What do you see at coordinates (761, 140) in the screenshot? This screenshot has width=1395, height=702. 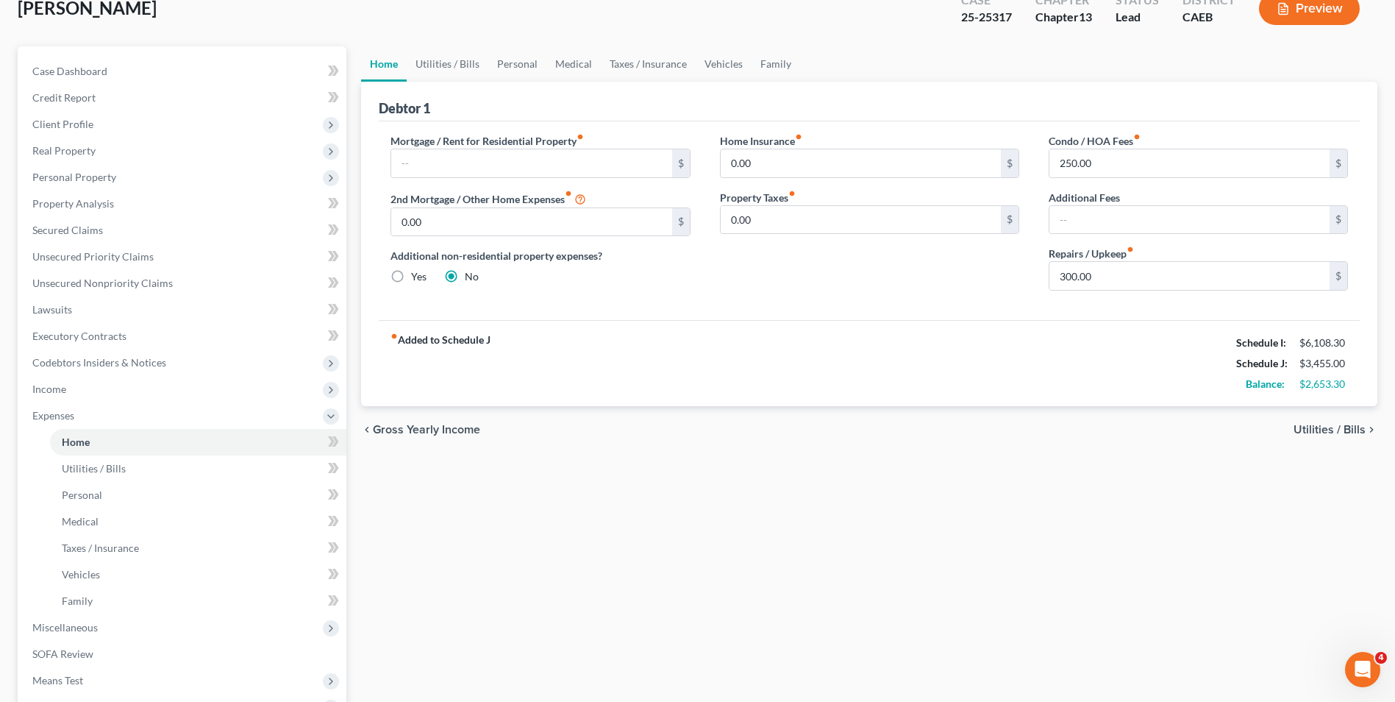 I see `label: Home Insurance` at bounding box center [761, 140].